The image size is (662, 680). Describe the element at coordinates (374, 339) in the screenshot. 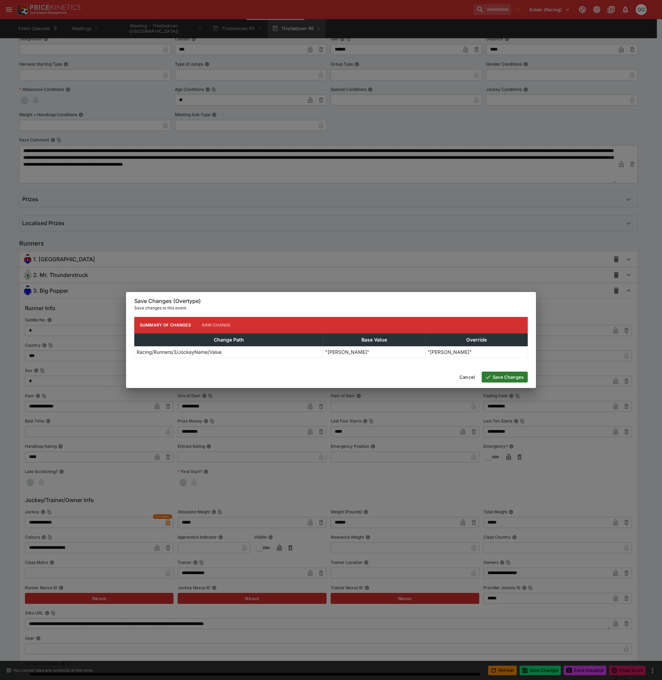

I see `th: Base Value` at that location.